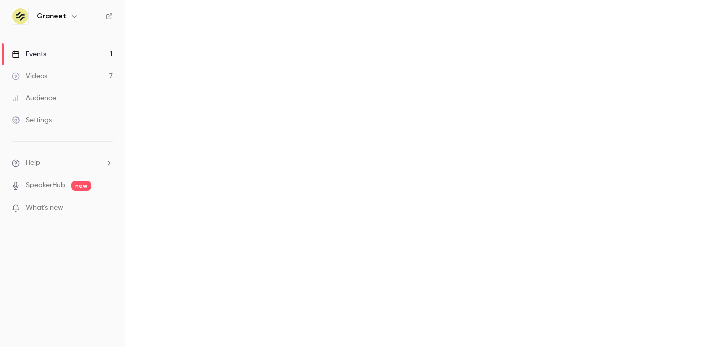 The width and height of the screenshot is (720, 347). What do you see at coordinates (29, 76) in the screenshot?
I see `div: Videos` at bounding box center [29, 76].